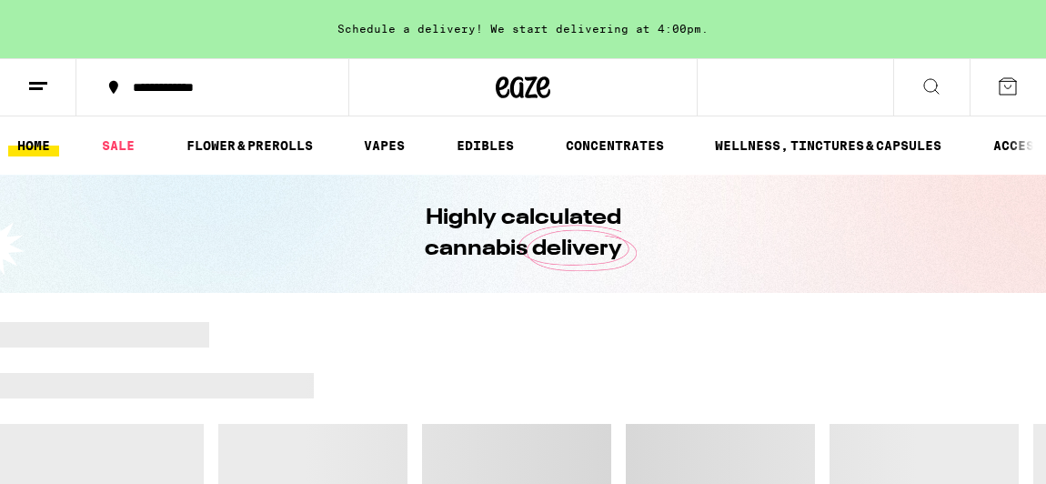 Image resolution: width=1046 pixels, height=484 pixels. What do you see at coordinates (828, 146) in the screenshot?
I see `a: WELLNESS, TINCTURES & CAPSULES` at bounding box center [828, 146].